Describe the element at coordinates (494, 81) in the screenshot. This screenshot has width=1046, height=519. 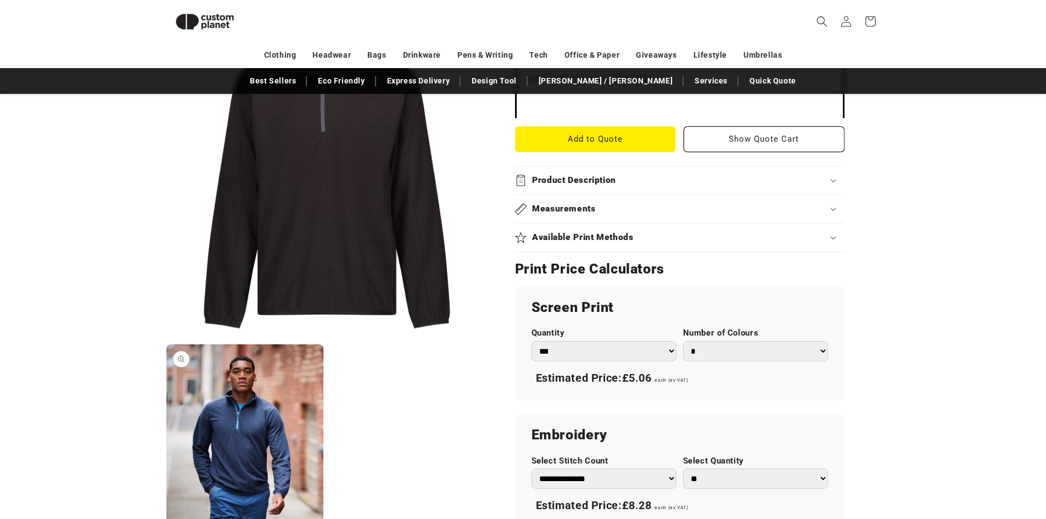
I see `a: Design Tool` at that location.